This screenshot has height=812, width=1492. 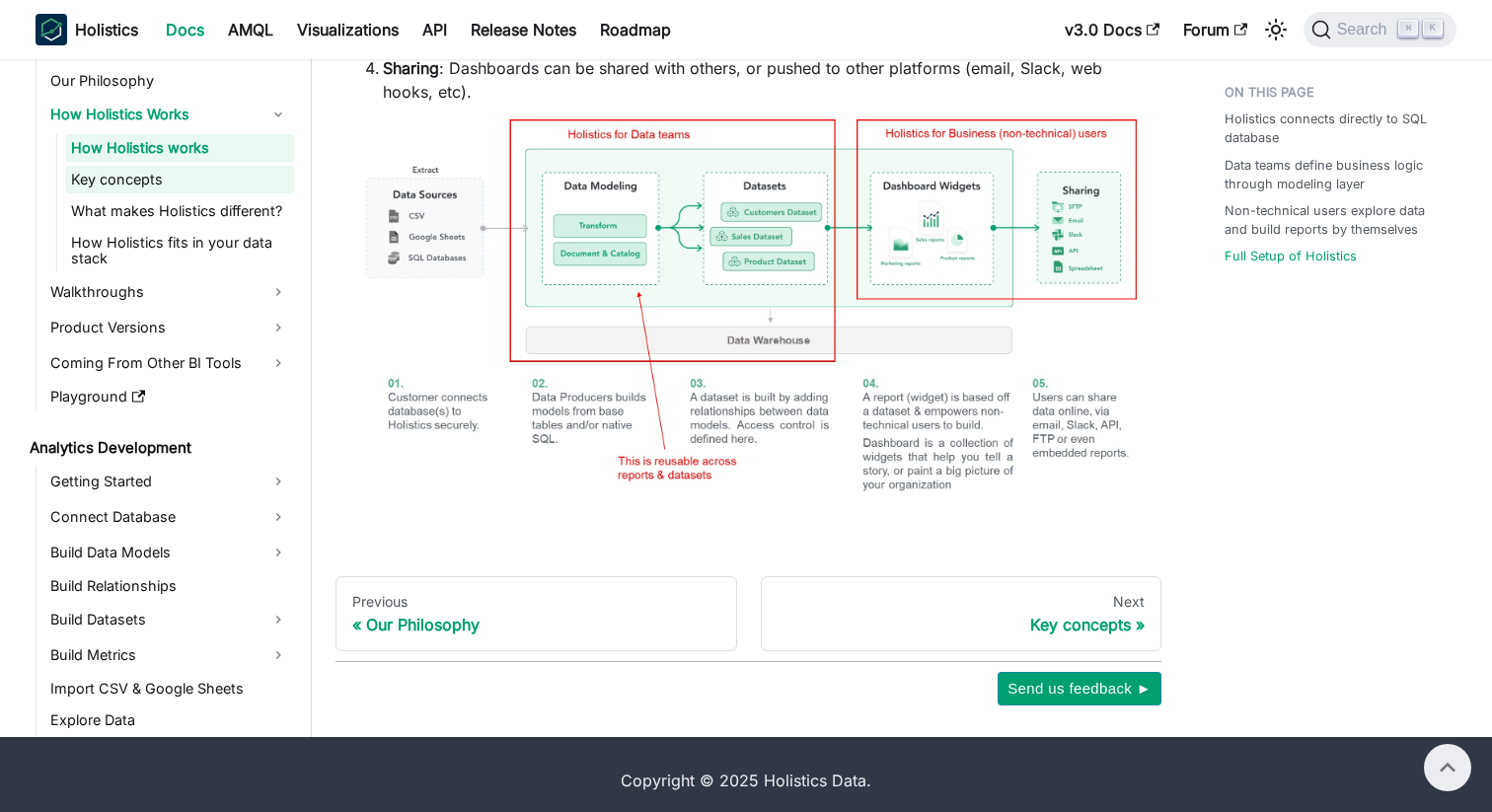 What do you see at coordinates (169, 114) in the screenshot?
I see `a: How Holistics Works` at bounding box center [169, 114].